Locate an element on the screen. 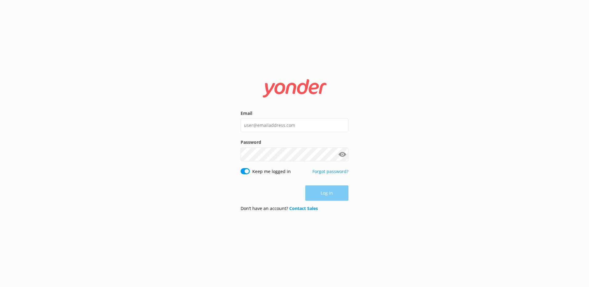 The image size is (589, 287). button: Show password is located at coordinates (343, 154).